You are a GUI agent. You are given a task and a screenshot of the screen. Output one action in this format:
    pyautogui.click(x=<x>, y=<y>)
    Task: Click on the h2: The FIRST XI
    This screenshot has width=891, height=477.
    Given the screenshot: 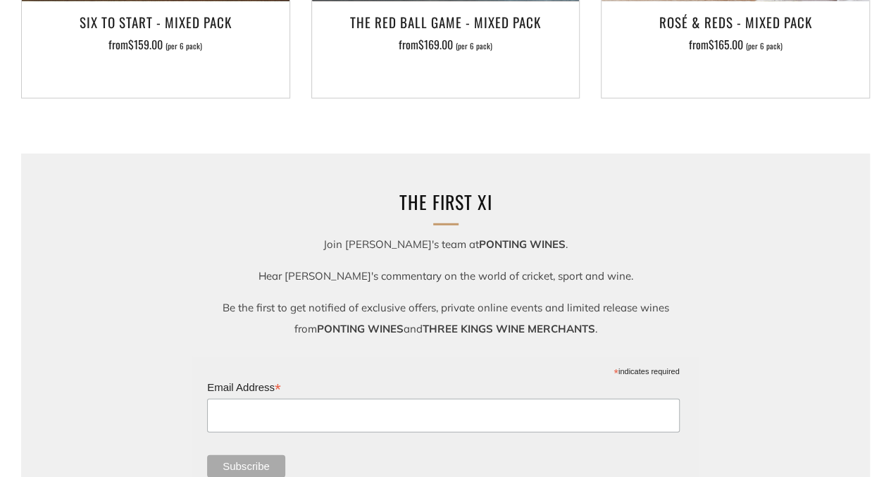 What is the action you would take?
    pyautogui.click(x=446, y=202)
    